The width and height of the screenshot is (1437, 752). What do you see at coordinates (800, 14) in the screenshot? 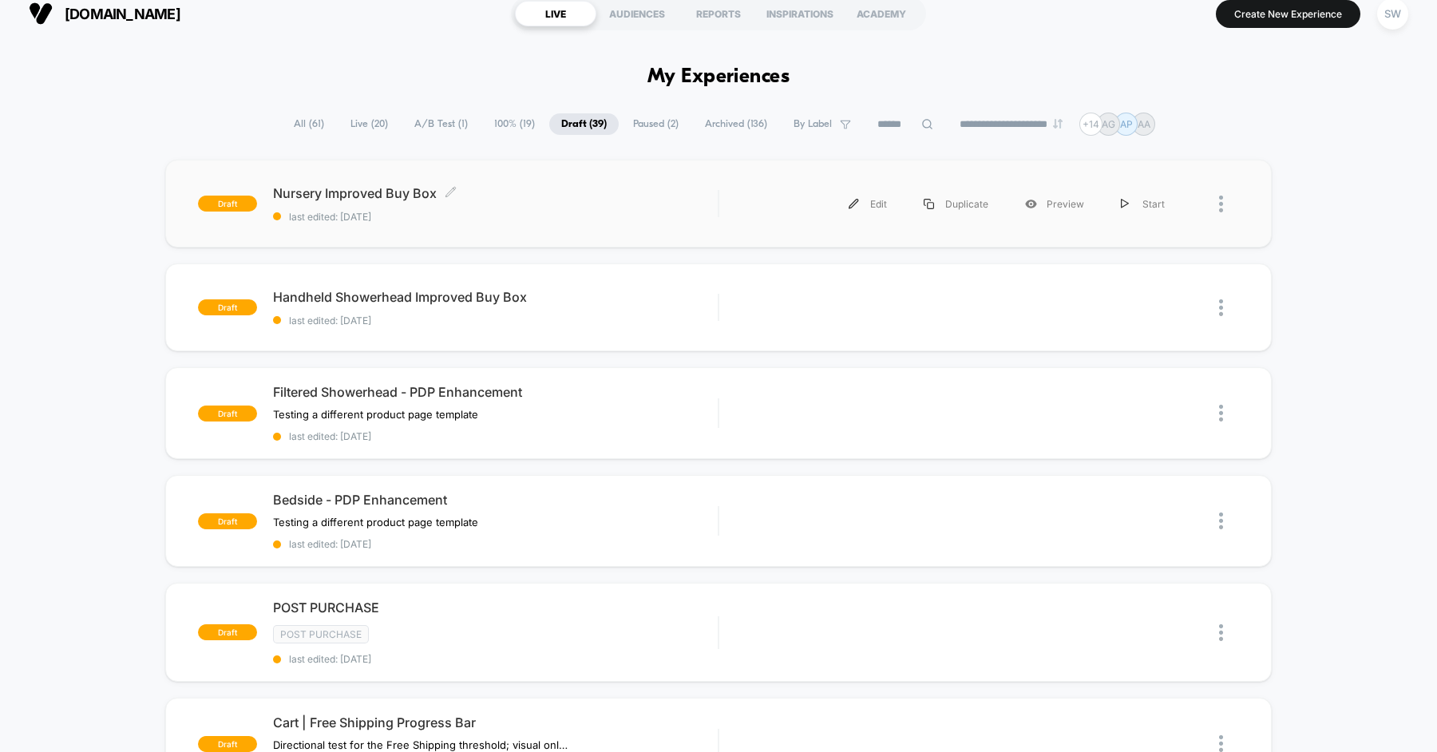
I see `div: INSPIRATIONS` at bounding box center [800, 14].